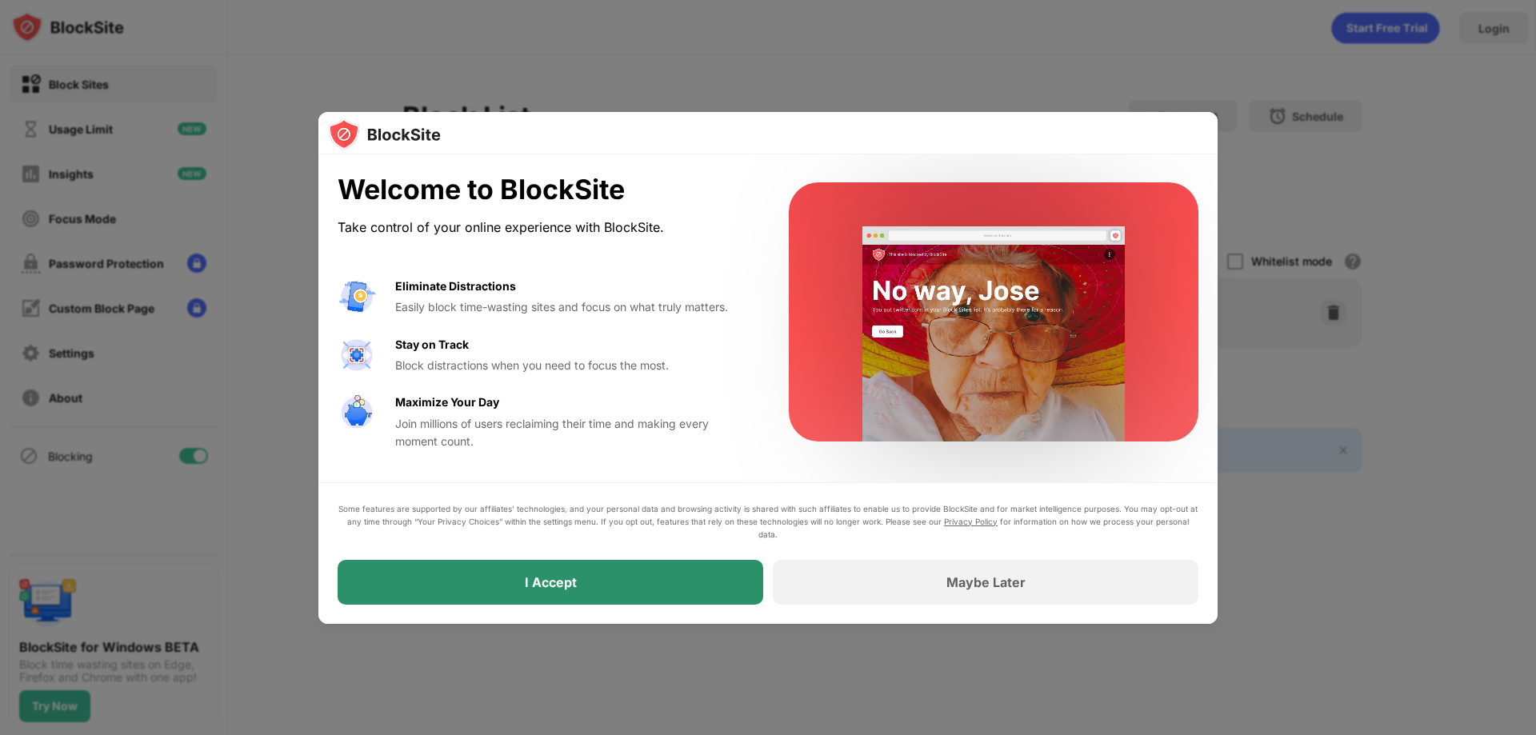  Describe the element at coordinates (551, 583) in the screenshot. I see `div: I Accept` at that location.